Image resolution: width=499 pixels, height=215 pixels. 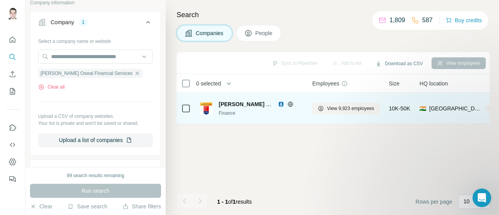 I want to click on div: 1, so click(x=83, y=22).